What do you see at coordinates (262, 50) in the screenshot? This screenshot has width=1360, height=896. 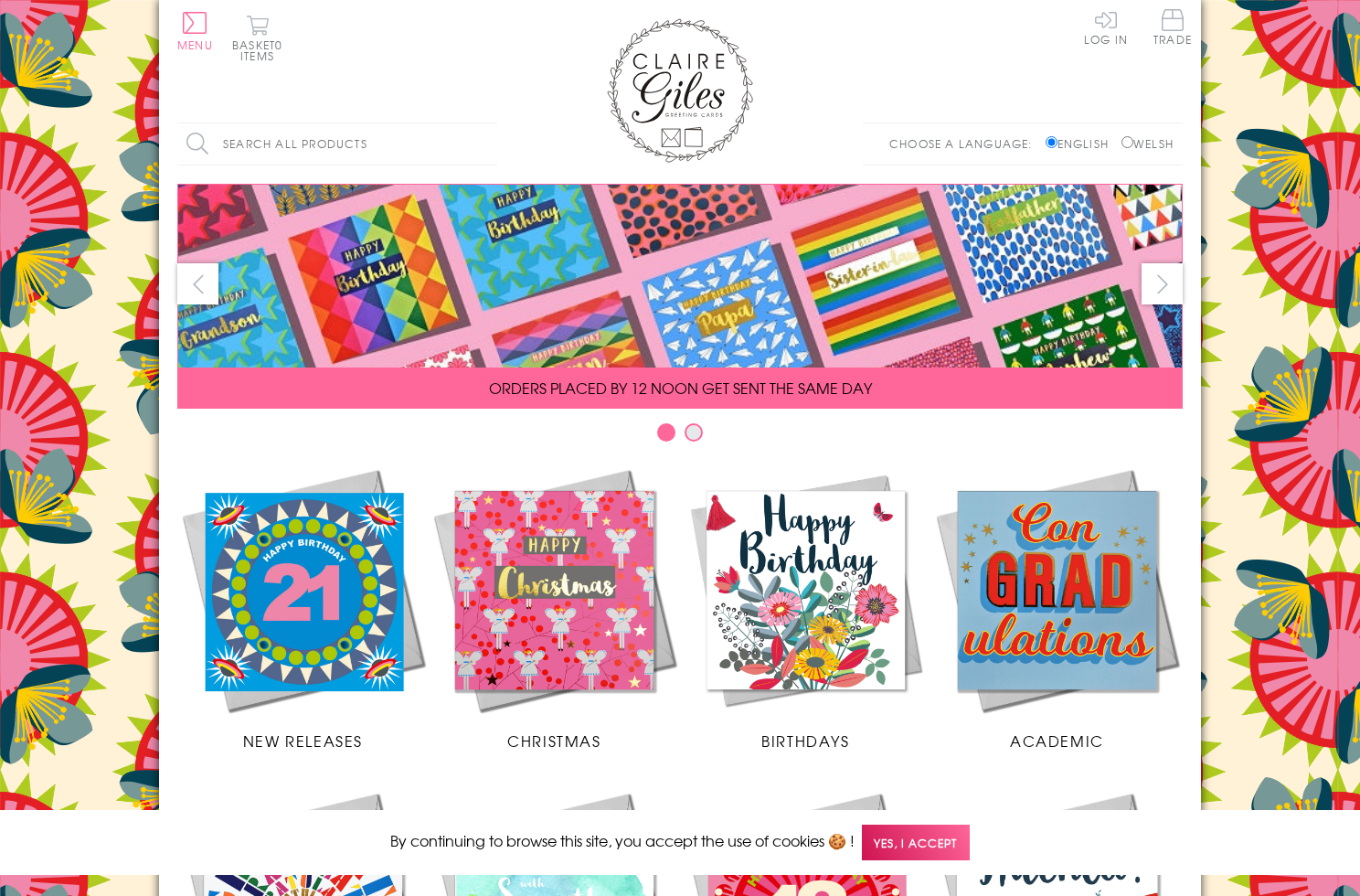 I see `span: 0 items` at bounding box center [262, 50].